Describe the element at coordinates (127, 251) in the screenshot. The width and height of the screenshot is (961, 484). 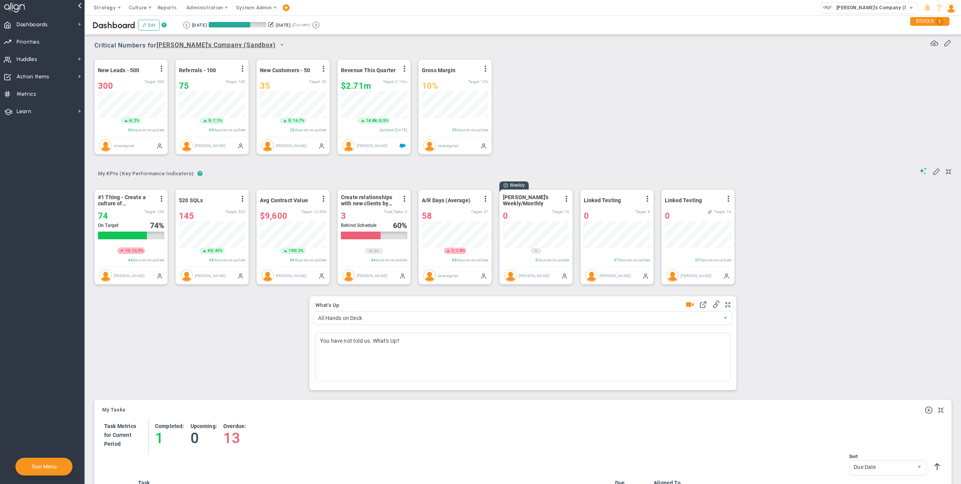
I see `span: 15` at that location.